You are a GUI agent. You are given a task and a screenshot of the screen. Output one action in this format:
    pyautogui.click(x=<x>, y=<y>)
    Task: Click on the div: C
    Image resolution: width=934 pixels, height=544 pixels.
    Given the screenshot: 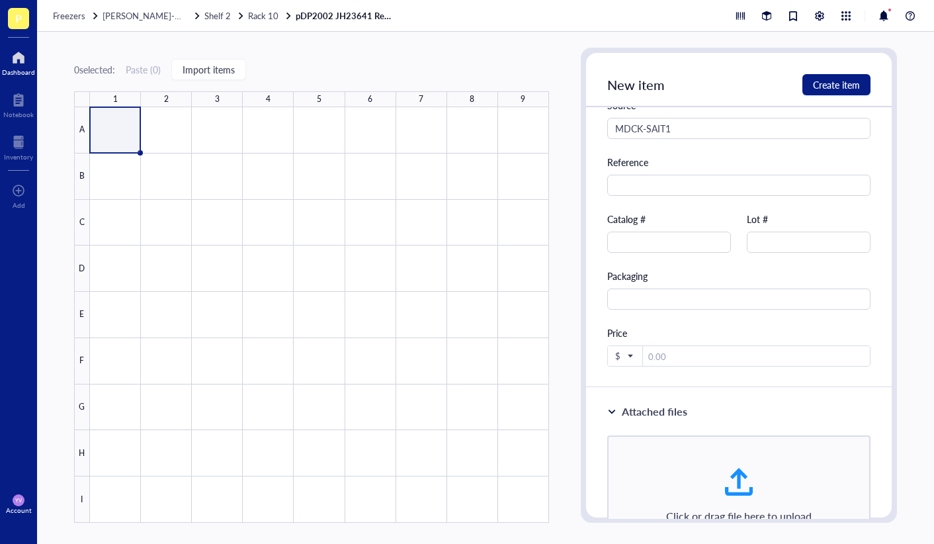 What is the action you would take?
    pyautogui.click(x=82, y=223)
    